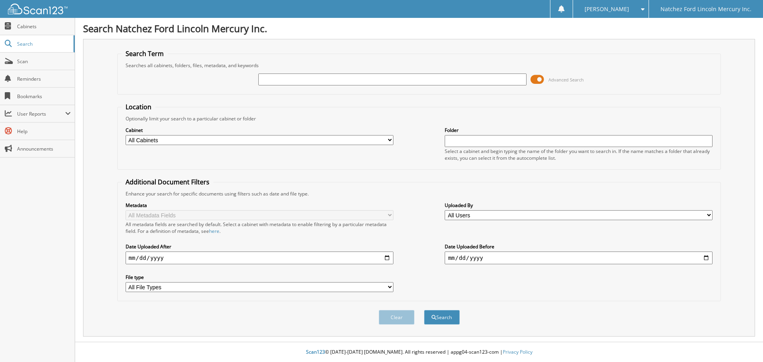  Describe the element at coordinates (578, 258) in the screenshot. I see `input: end` at that location.